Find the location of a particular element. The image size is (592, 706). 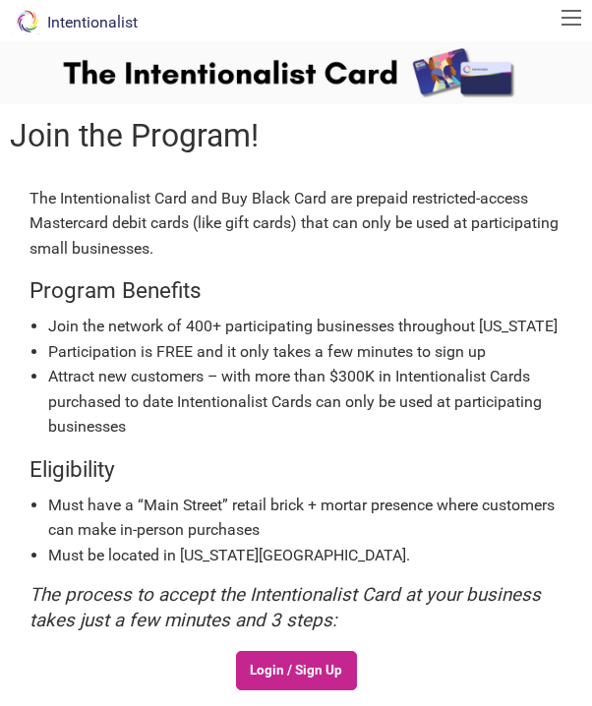

h4: Eligibility is located at coordinates (296, 470).